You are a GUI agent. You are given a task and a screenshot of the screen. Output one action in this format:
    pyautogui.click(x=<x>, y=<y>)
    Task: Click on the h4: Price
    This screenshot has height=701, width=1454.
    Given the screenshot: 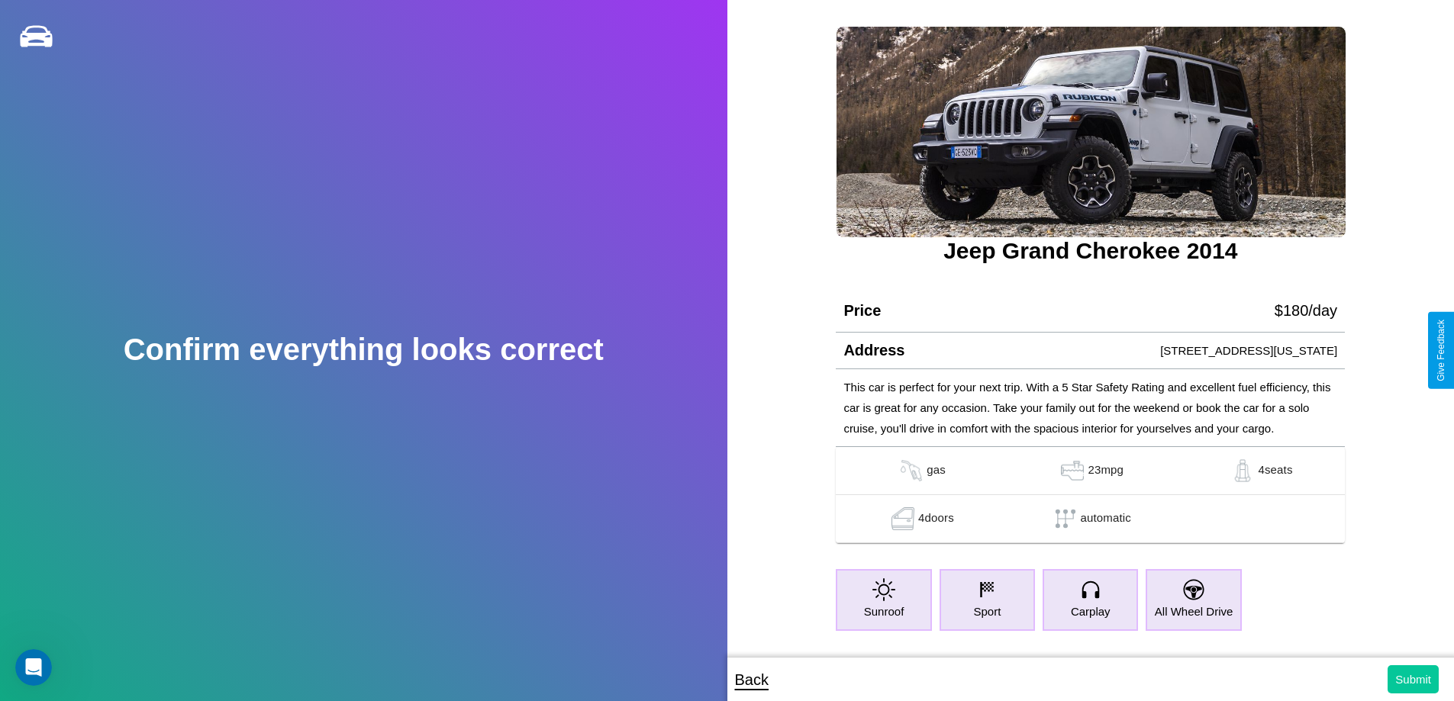 What is the action you would take?
    pyautogui.click(x=862, y=311)
    